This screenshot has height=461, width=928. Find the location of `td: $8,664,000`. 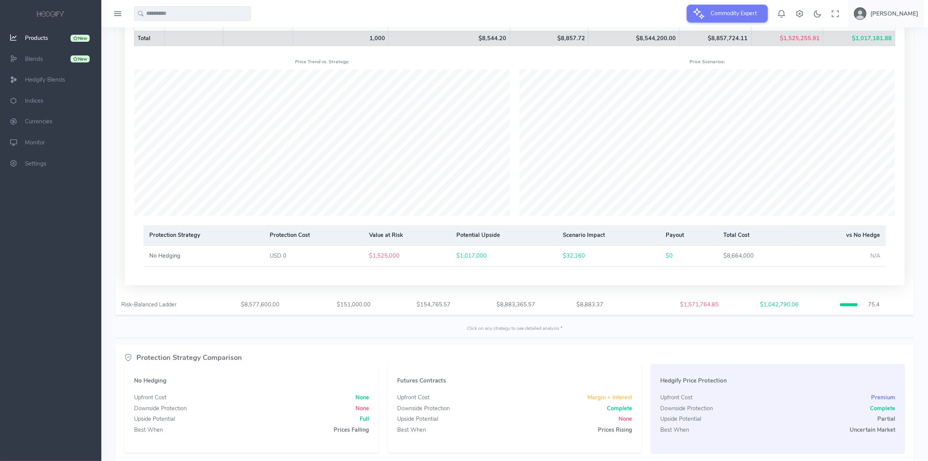

td: $8,664,000 is located at coordinates (758, 255).